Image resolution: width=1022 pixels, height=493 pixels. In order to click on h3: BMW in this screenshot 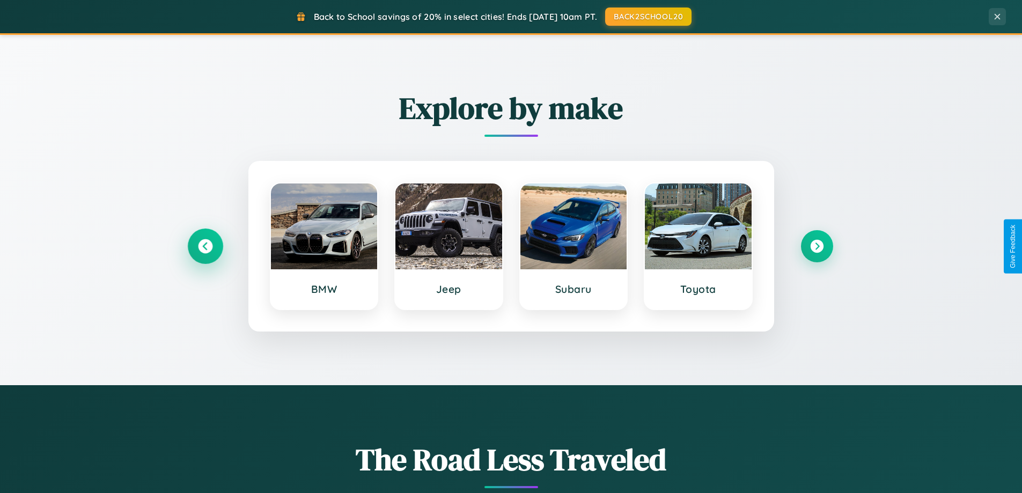, I will do `click(324, 289)`.